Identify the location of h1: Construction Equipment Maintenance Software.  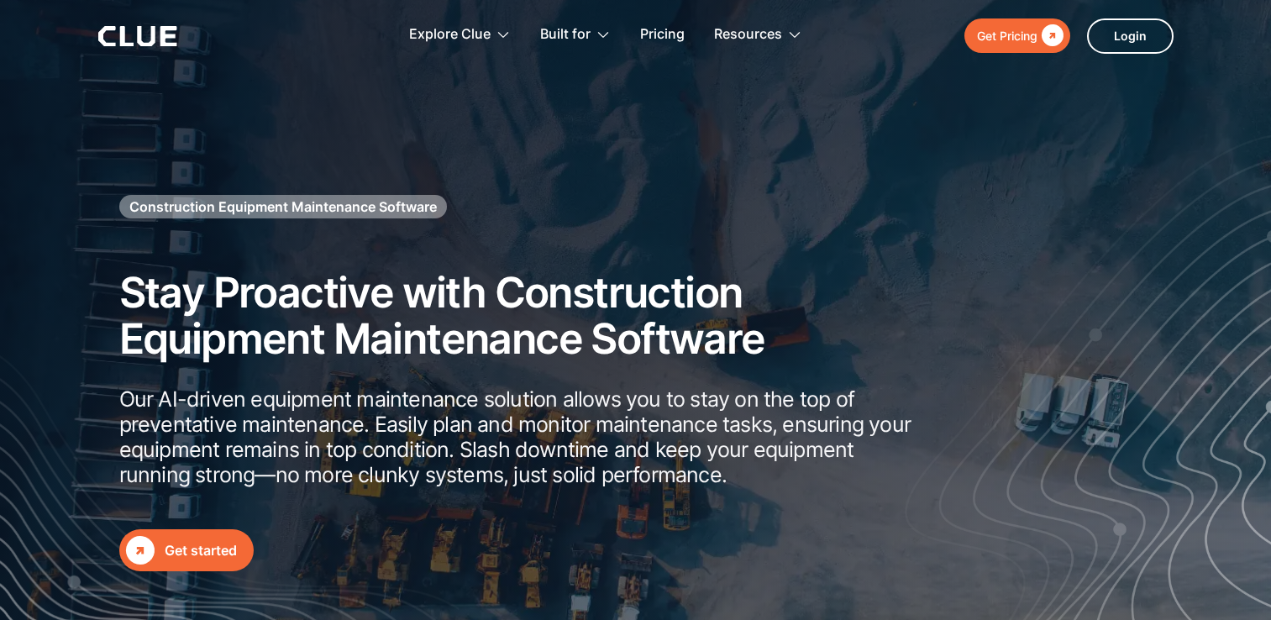
(283, 207).